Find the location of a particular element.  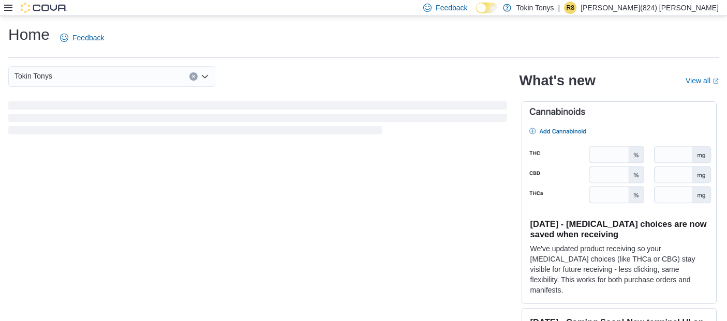

div: Rene(824) Nunez is located at coordinates (570, 8).